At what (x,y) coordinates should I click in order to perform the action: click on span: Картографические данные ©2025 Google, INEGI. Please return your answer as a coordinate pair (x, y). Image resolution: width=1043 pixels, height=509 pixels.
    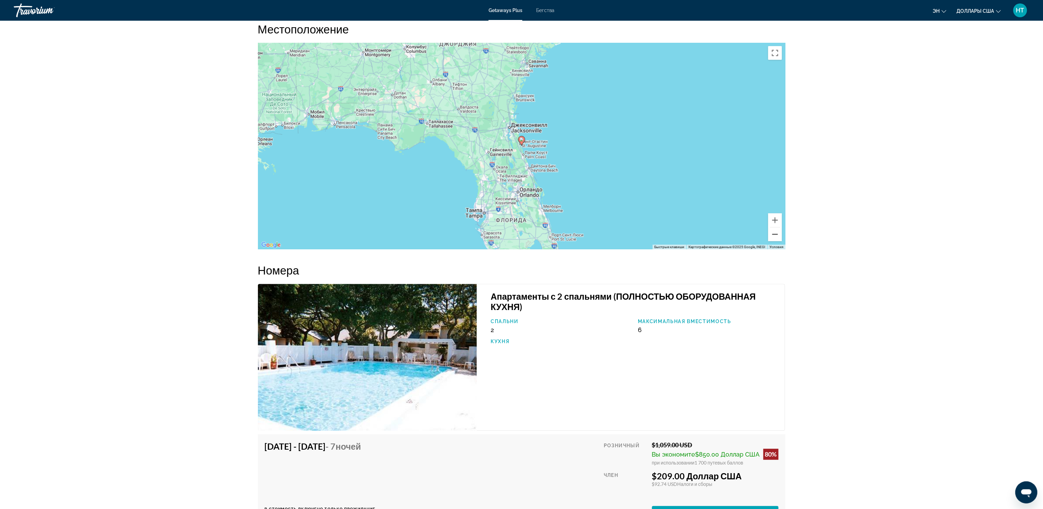
    Looking at the image, I should click on (727, 247).